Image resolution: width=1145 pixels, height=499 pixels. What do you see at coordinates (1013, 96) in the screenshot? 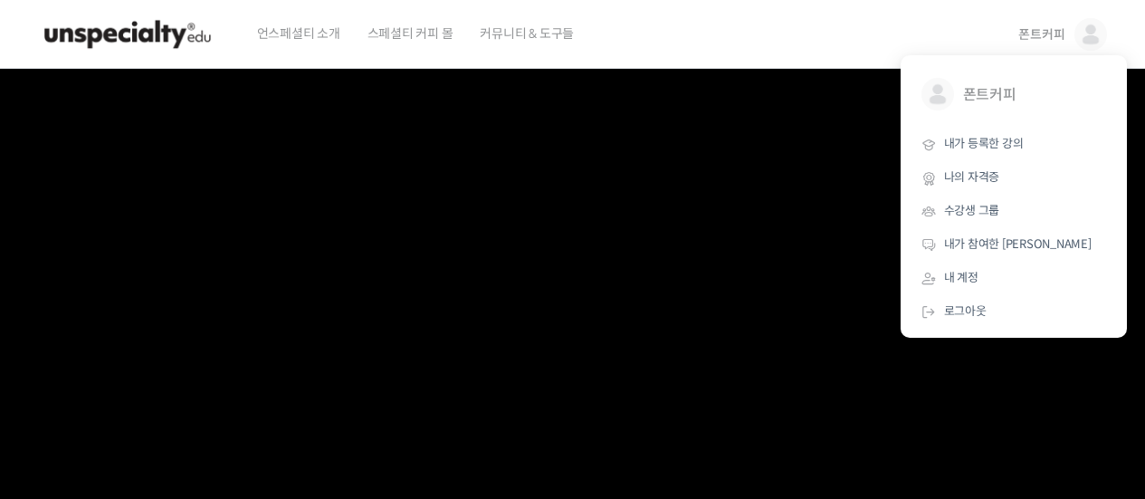
I see `a: 폰트커피` at bounding box center [1013, 96].